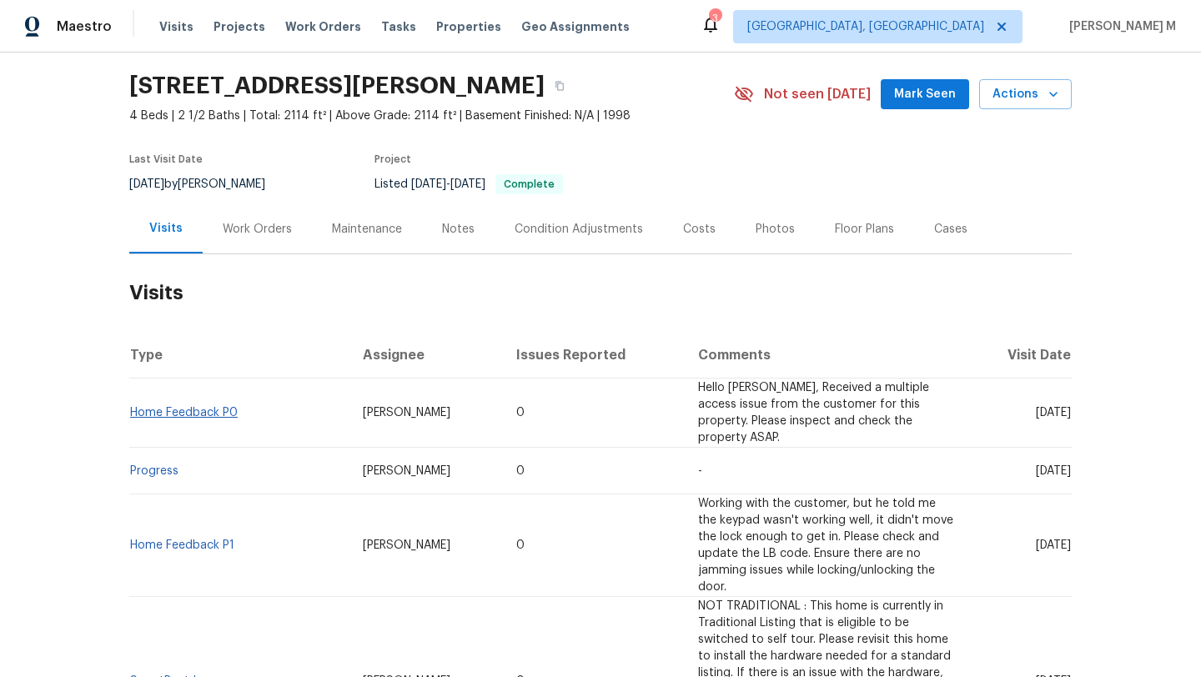 This screenshot has width=1201, height=677. What do you see at coordinates (176, 27) in the screenshot?
I see `span: Visits` at bounding box center [176, 27].